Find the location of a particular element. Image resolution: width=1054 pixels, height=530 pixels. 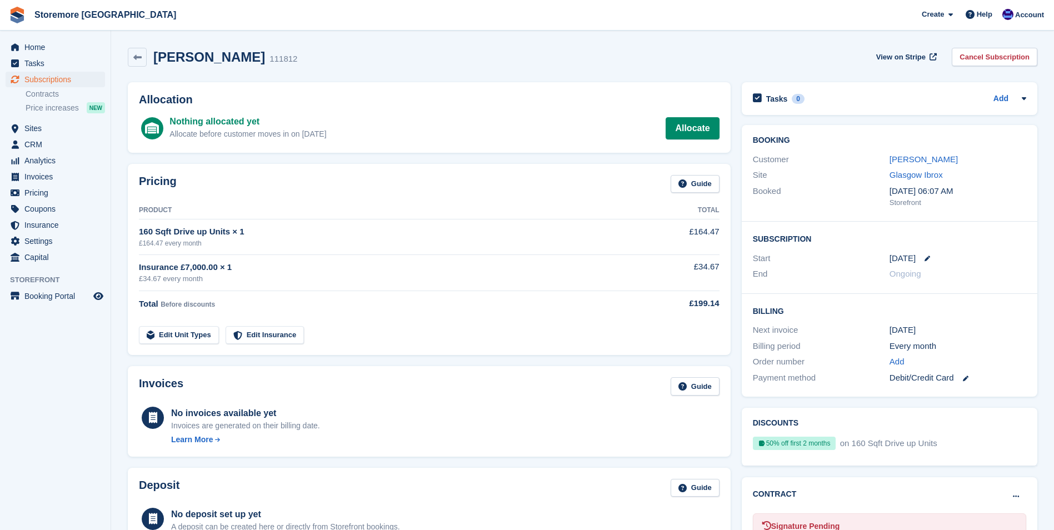

span: Ongoing is located at coordinates (905, 273).